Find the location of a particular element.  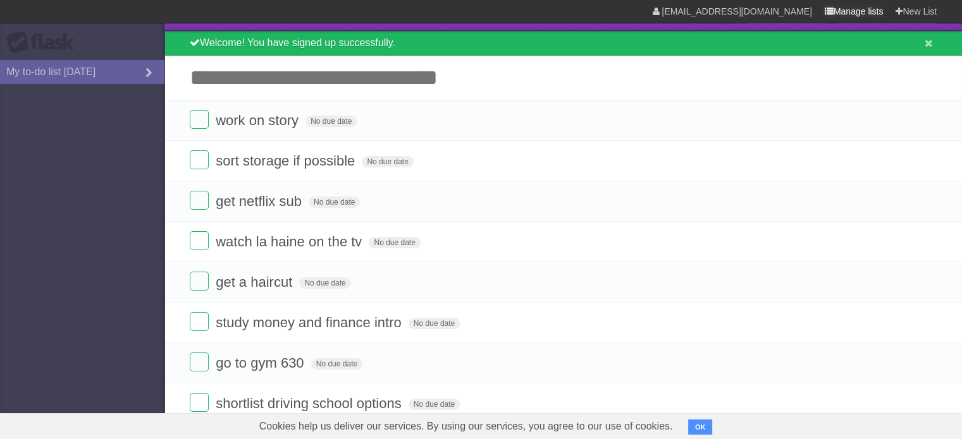

span: get netflix sub is located at coordinates (260, 201).